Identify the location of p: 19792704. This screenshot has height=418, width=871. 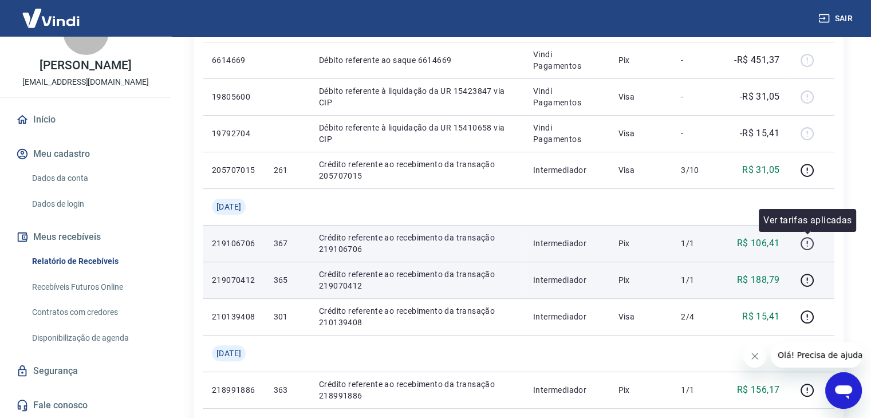
(234, 133).